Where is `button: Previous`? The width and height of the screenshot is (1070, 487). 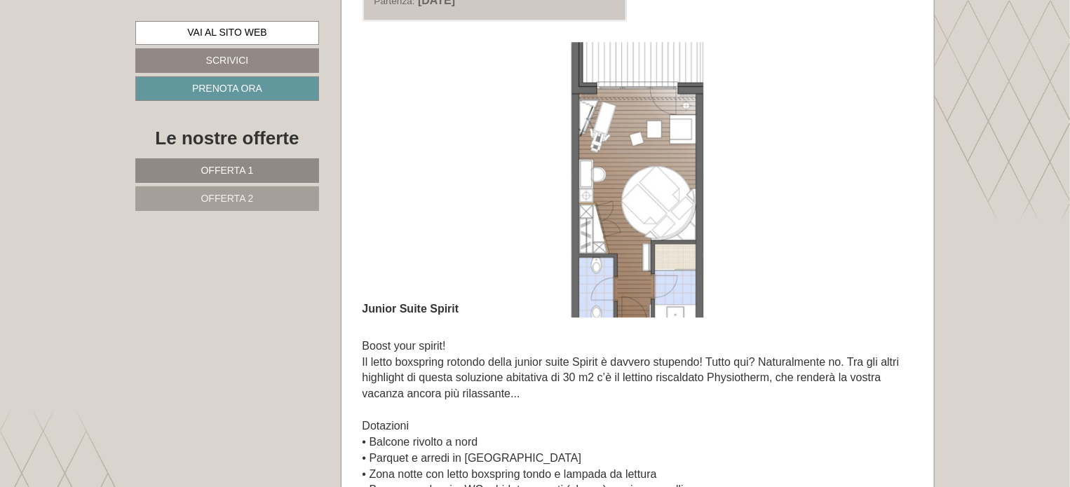 button: Previous is located at coordinates (394, 179).